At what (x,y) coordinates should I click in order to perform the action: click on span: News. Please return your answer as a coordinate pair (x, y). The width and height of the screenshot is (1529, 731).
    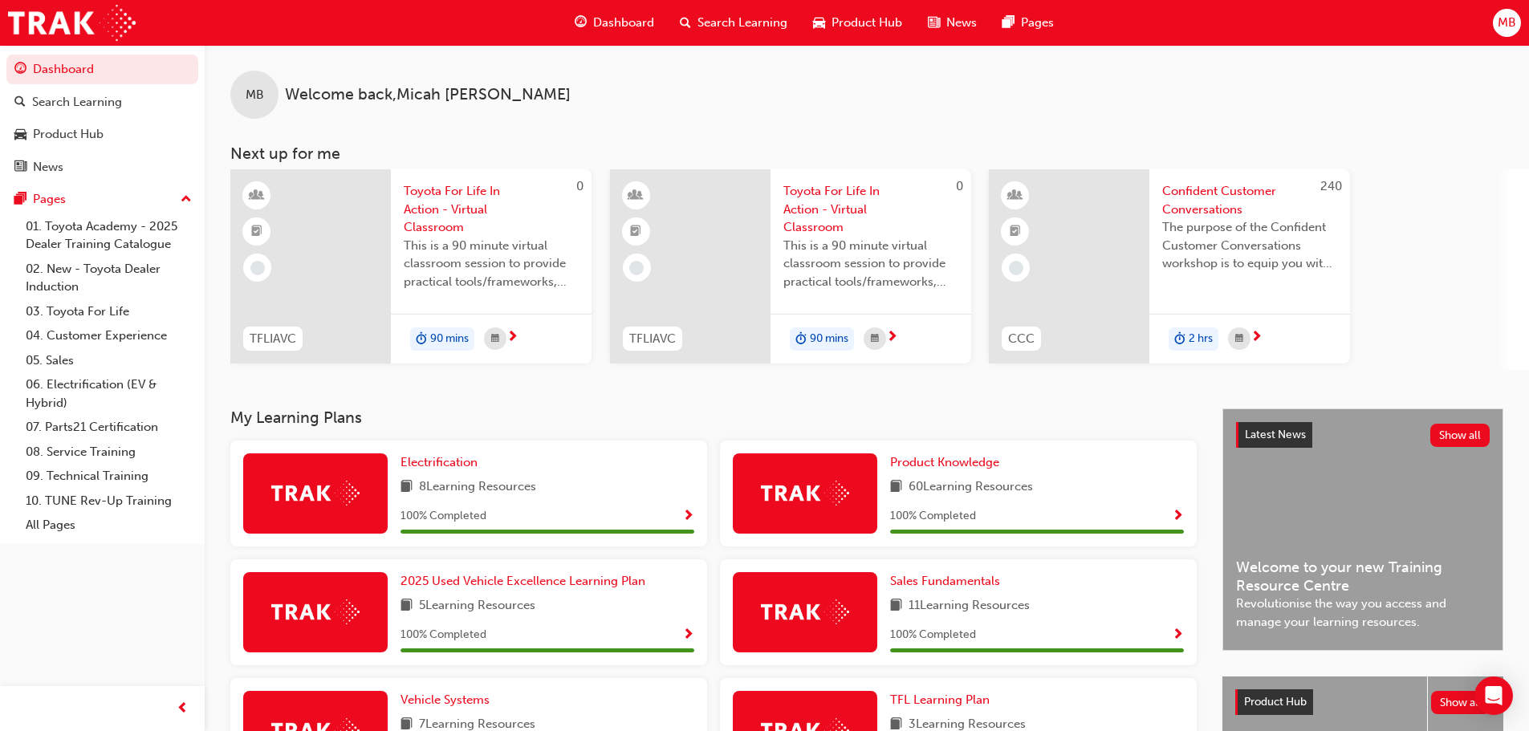
    Looking at the image, I should click on (961, 22).